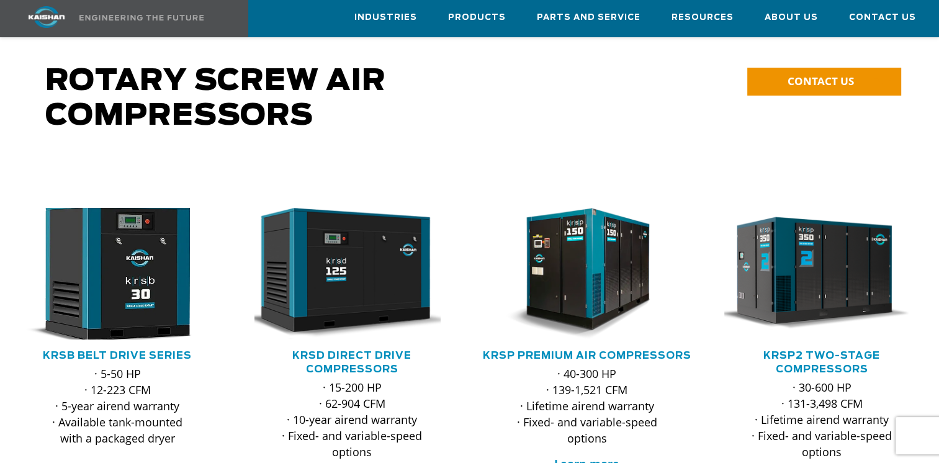 This screenshot has width=939, height=463. What do you see at coordinates (117, 355) in the screenshot?
I see `a: KRSB Belt Drive Series` at bounding box center [117, 355].